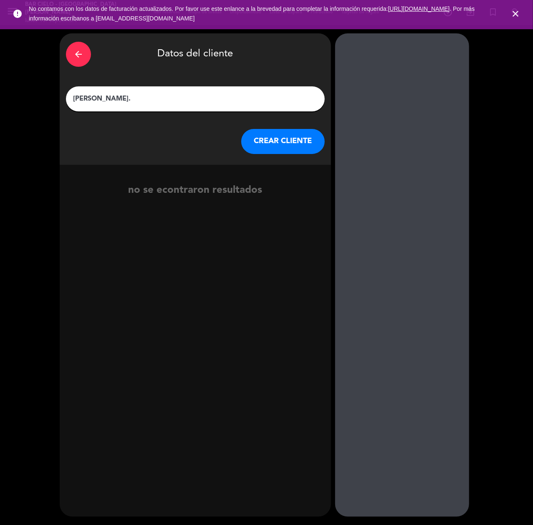  I want to click on div: no se econtraron resultados, so click(195, 190).